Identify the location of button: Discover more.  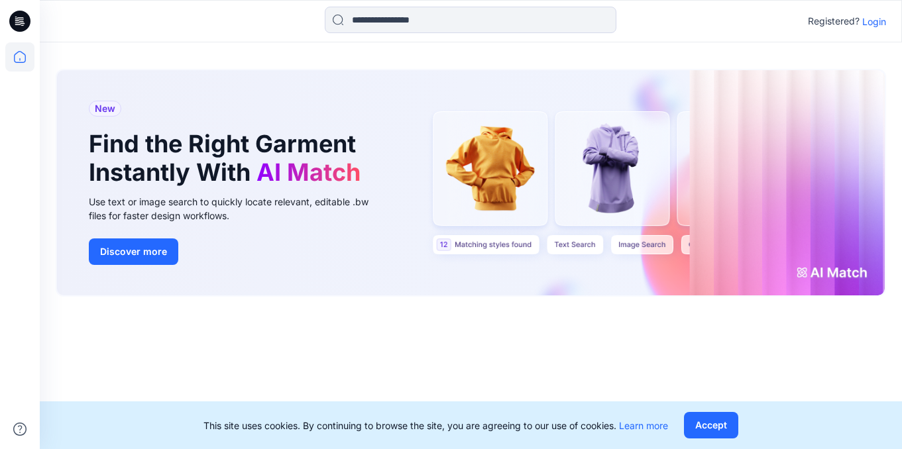
(133, 252).